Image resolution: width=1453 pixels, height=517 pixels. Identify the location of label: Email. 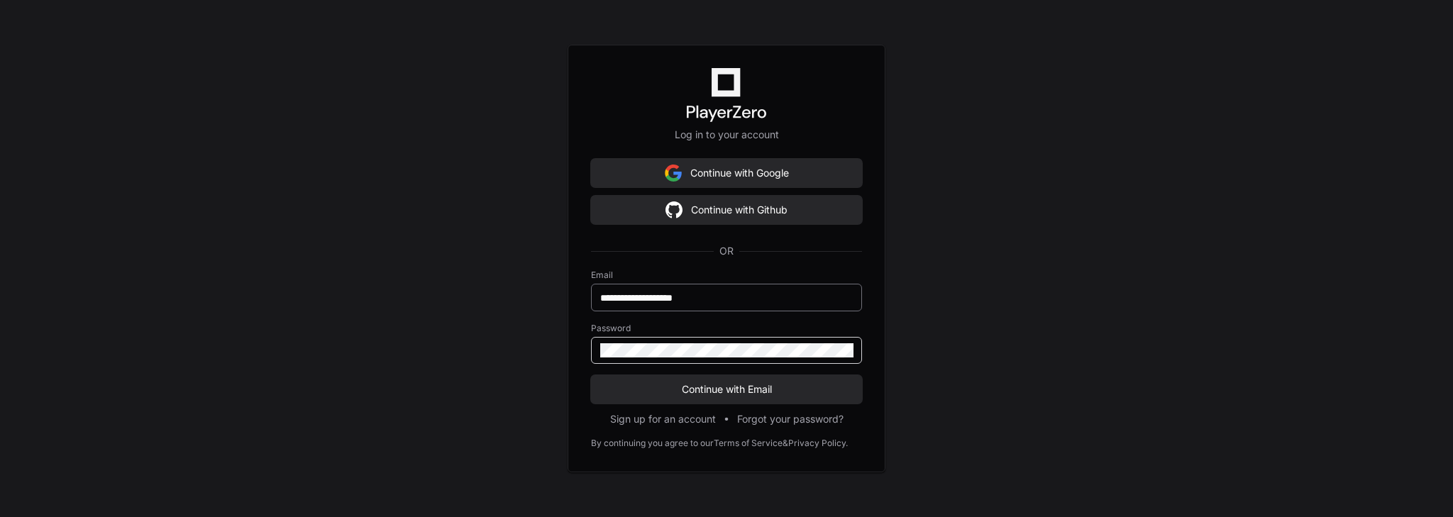
(726, 275).